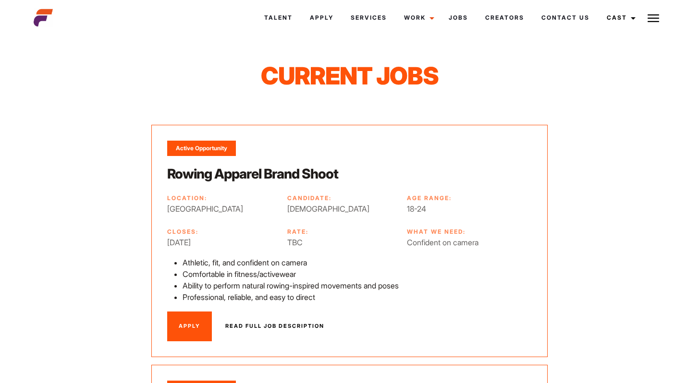  What do you see at coordinates (565, 18) in the screenshot?
I see `a: Contact Us` at bounding box center [565, 18].